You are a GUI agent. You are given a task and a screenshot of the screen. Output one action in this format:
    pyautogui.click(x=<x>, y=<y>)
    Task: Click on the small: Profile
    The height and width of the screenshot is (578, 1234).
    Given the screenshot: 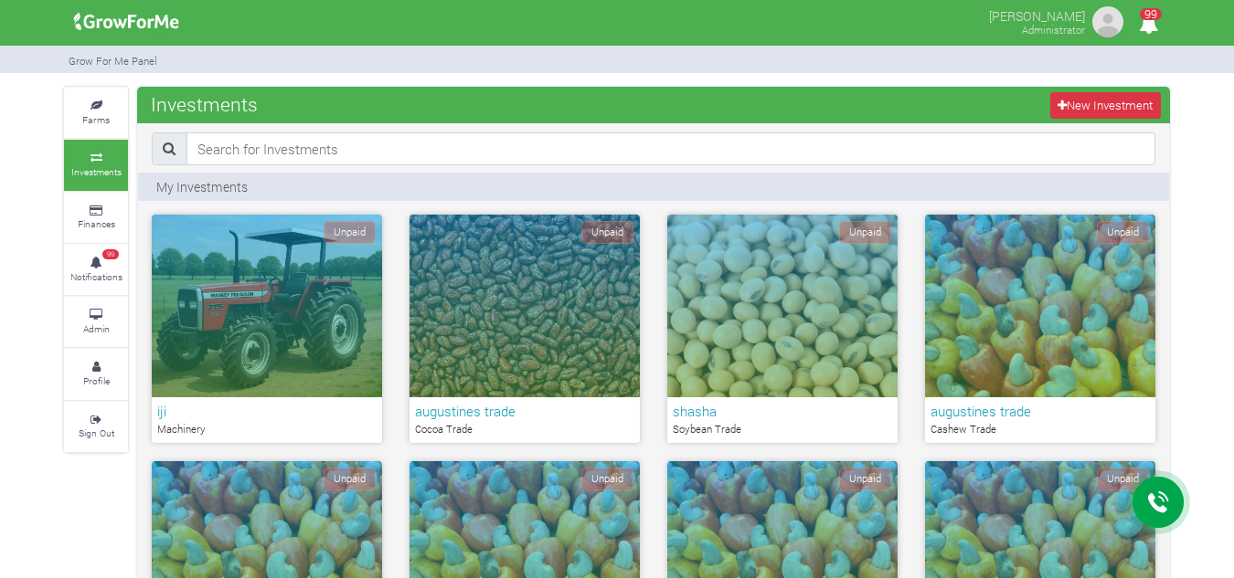 What is the action you would take?
    pyautogui.click(x=96, y=381)
    